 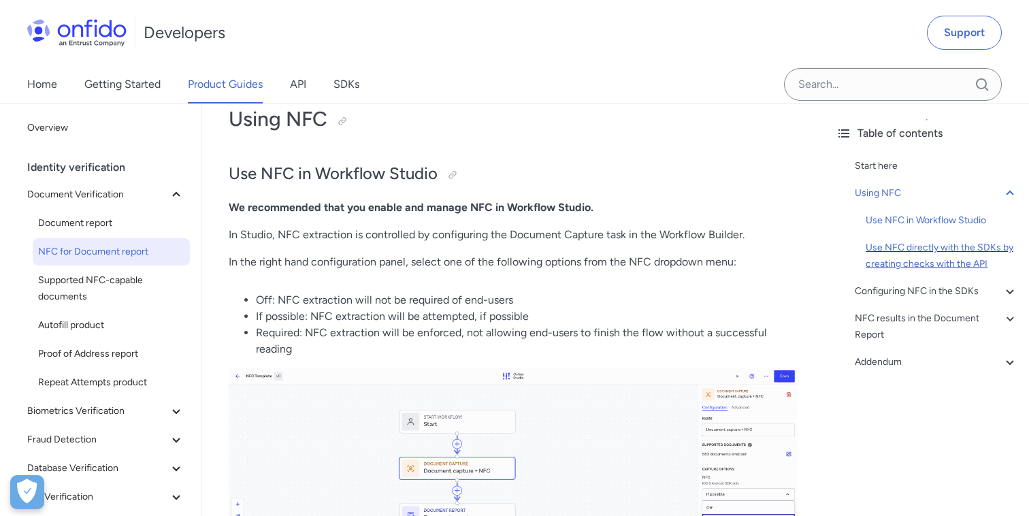 I want to click on div: Start here, so click(x=937, y=166).